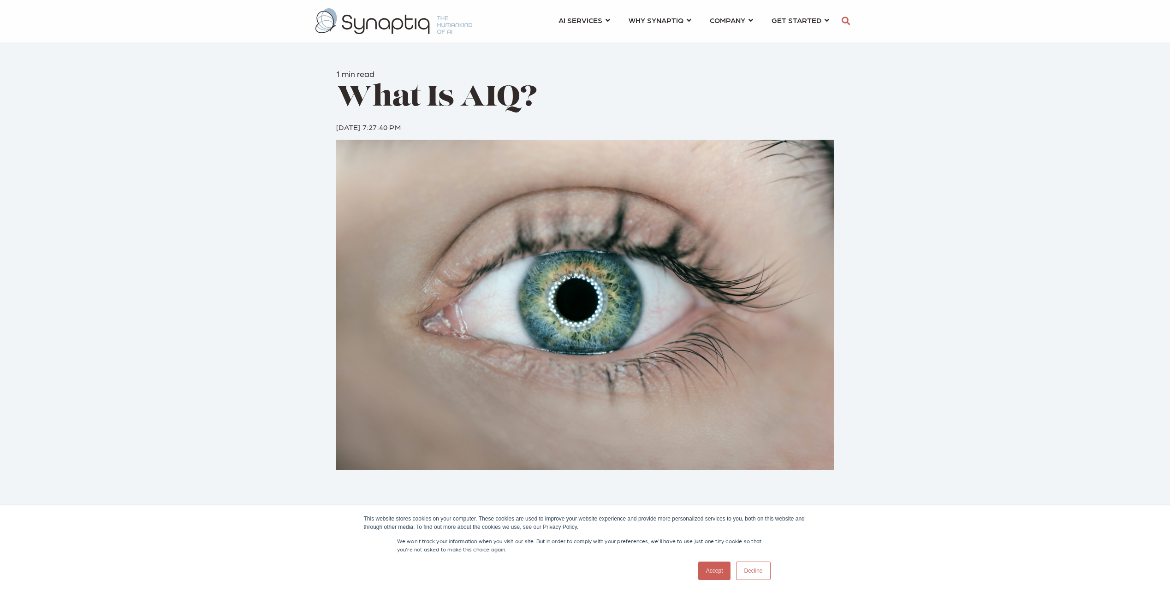  What do you see at coordinates (585, 523) in the screenshot?
I see `div: This website stores cookies on your computer. These cookies are used to improve your website expe...` at bounding box center [585, 523].